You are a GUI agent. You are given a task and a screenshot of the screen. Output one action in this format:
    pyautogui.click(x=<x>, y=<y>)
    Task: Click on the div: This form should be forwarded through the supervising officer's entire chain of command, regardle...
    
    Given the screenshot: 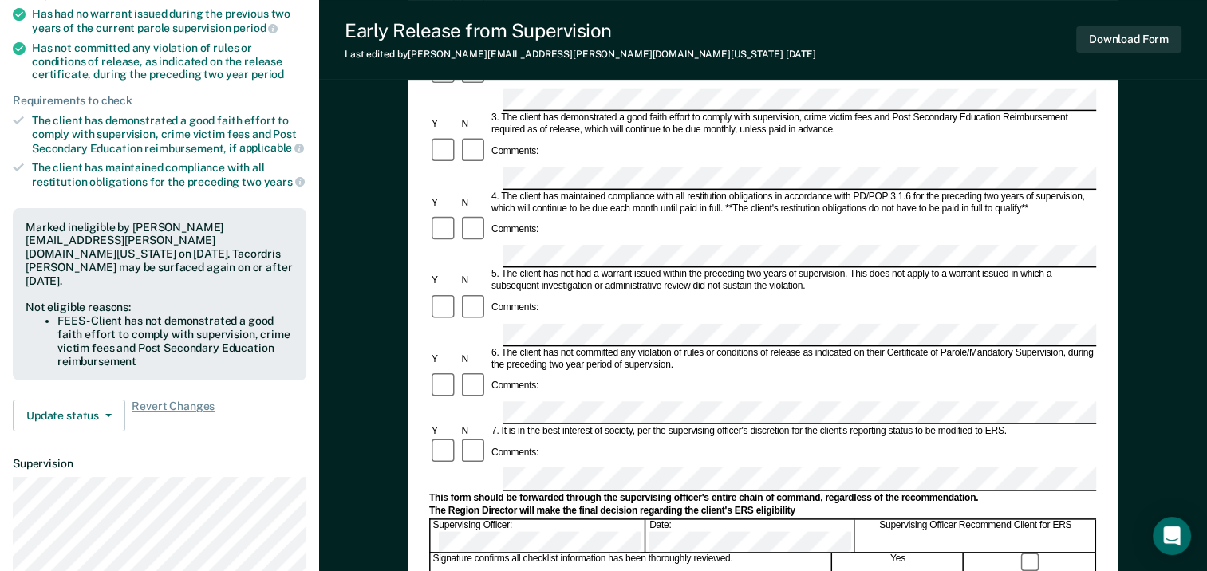 What is the action you would take?
    pyautogui.click(x=763, y=498)
    